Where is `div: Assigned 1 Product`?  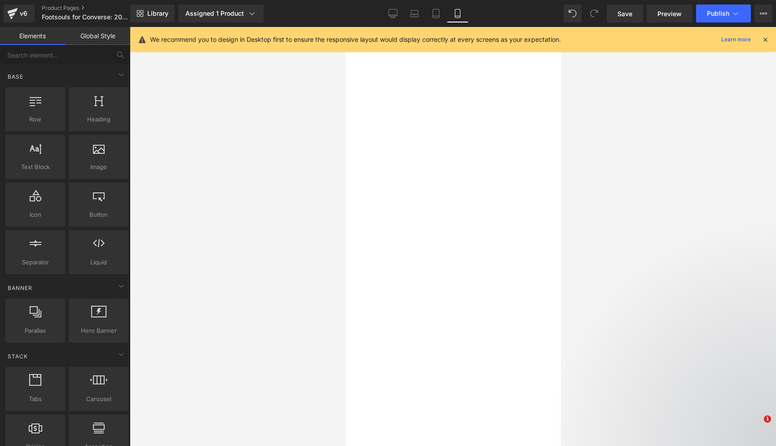
div: Assigned 1 Product is located at coordinates (221, 13).